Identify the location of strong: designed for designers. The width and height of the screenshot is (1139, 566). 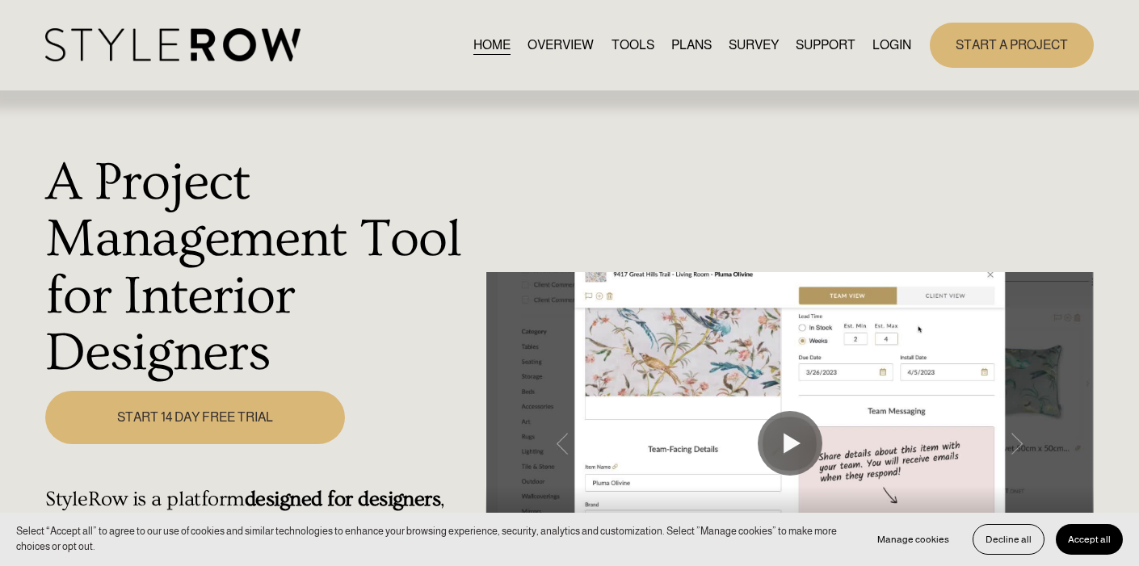
(342, 499).